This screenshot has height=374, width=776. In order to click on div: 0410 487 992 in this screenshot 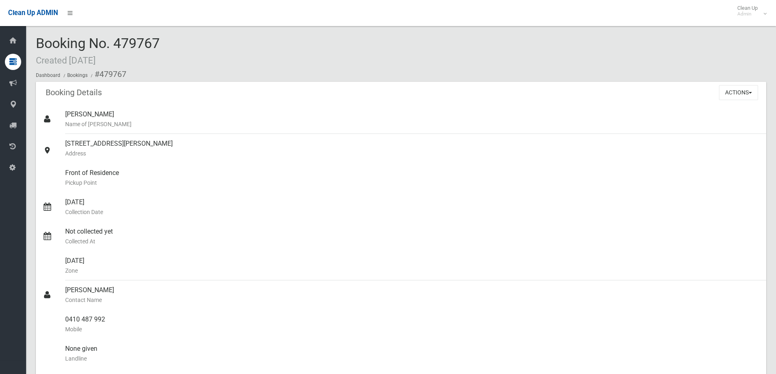, I will do `click(412, 325)`.